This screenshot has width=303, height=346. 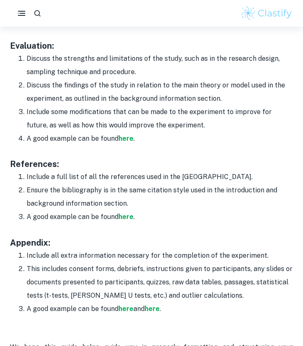 What do you see at coordinates (151, 46) in the screenshot?
I see `h3: Evaluation:` at bounding box center [151, 46].